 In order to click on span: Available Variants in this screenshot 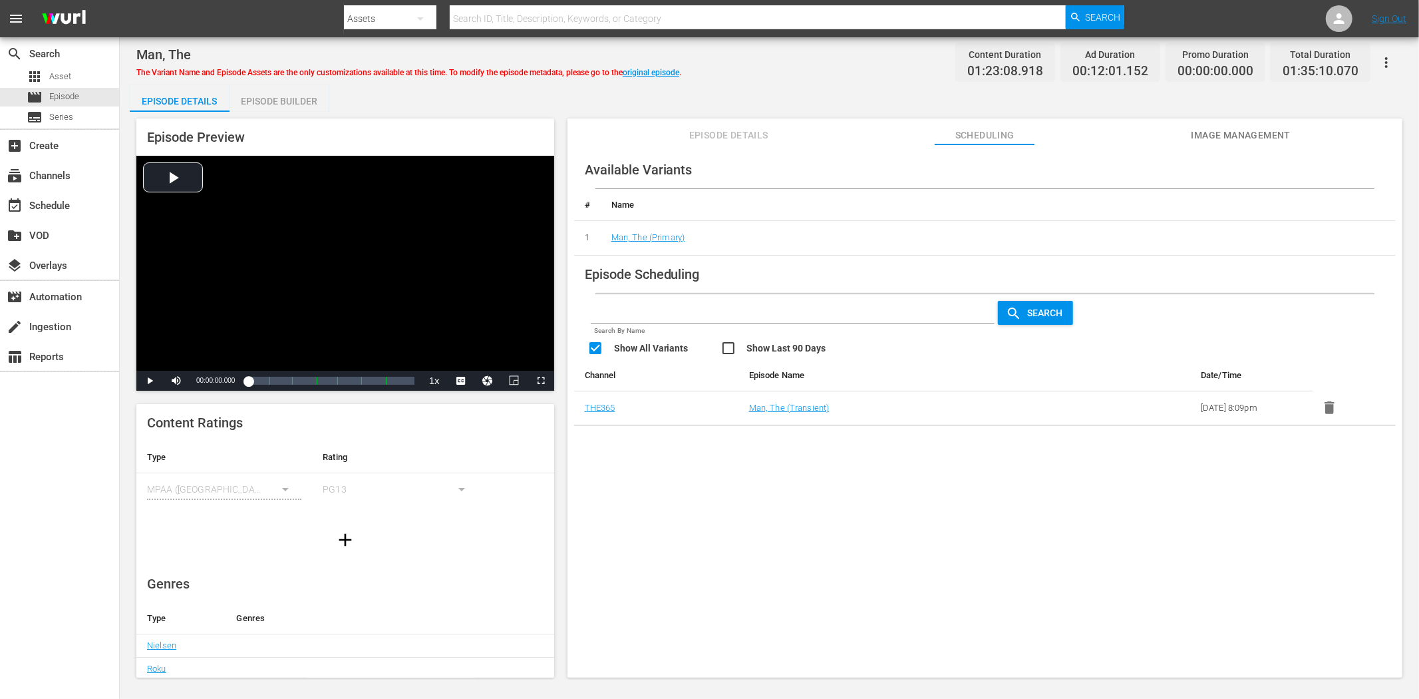, I will do `click(639, 170)`.